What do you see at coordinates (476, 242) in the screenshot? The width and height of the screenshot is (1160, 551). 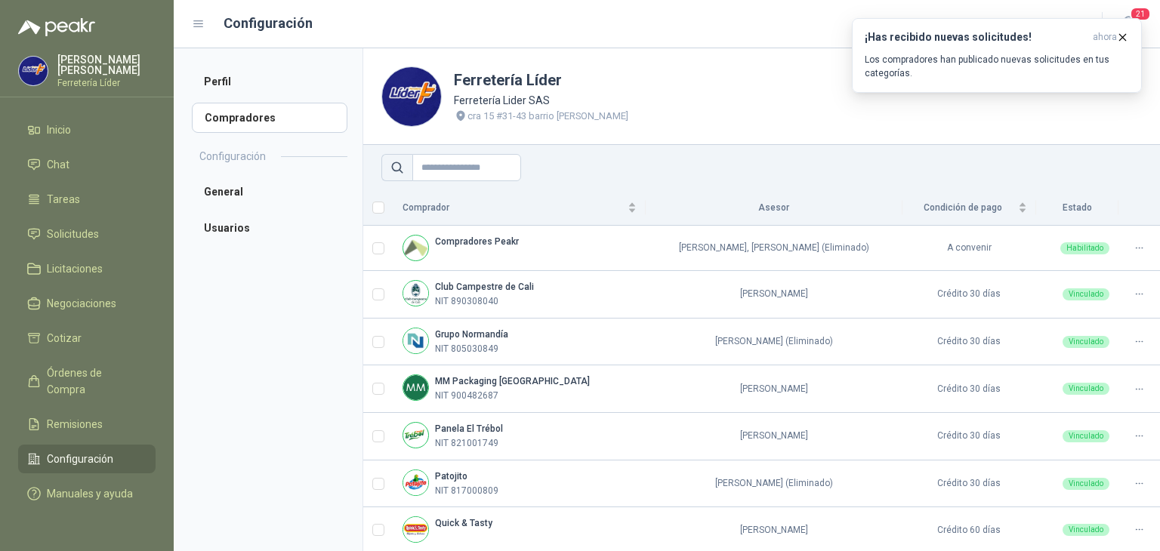 I see `b: Compradores Peakr` at bounding box center [476, 242].